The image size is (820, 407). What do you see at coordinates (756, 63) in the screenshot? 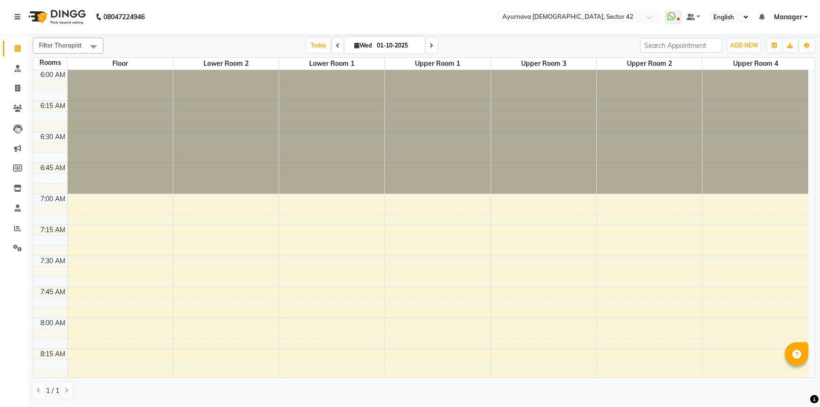
I see `span: Upper room 4` at bounding box center [756, 63].